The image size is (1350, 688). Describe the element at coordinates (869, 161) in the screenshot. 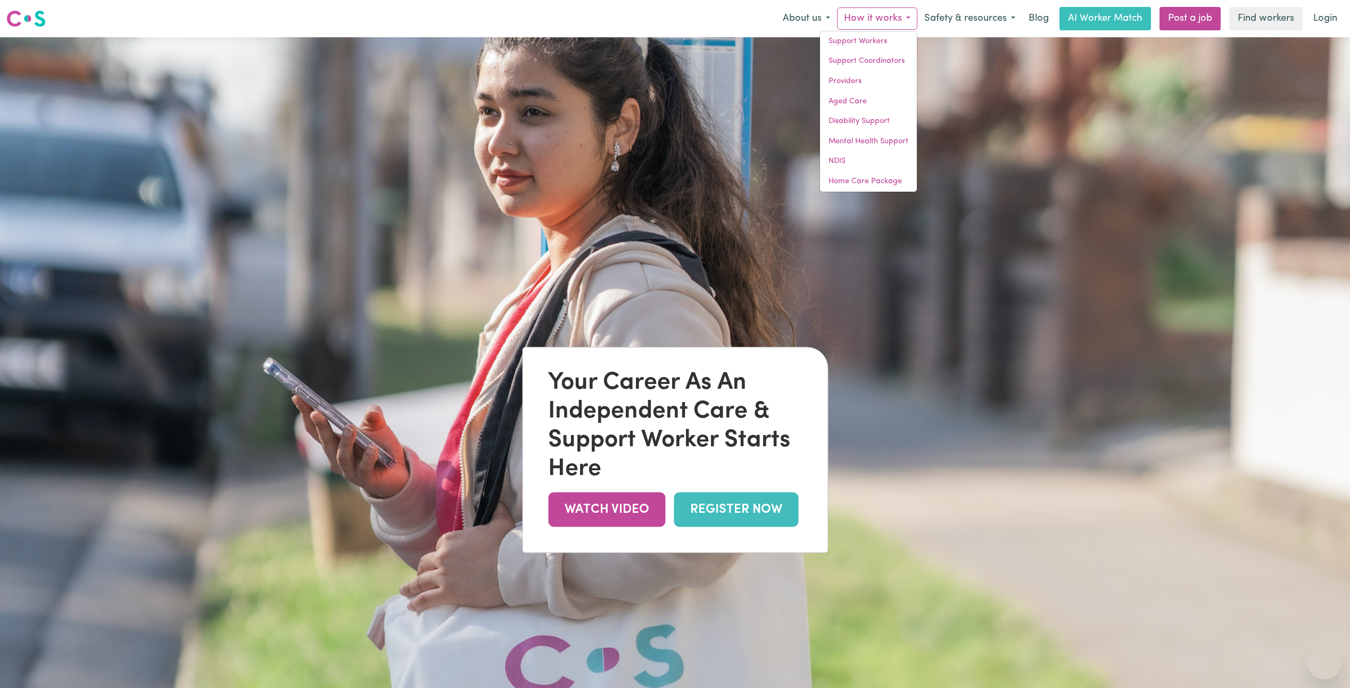

I see `a: NDIS` at that location.